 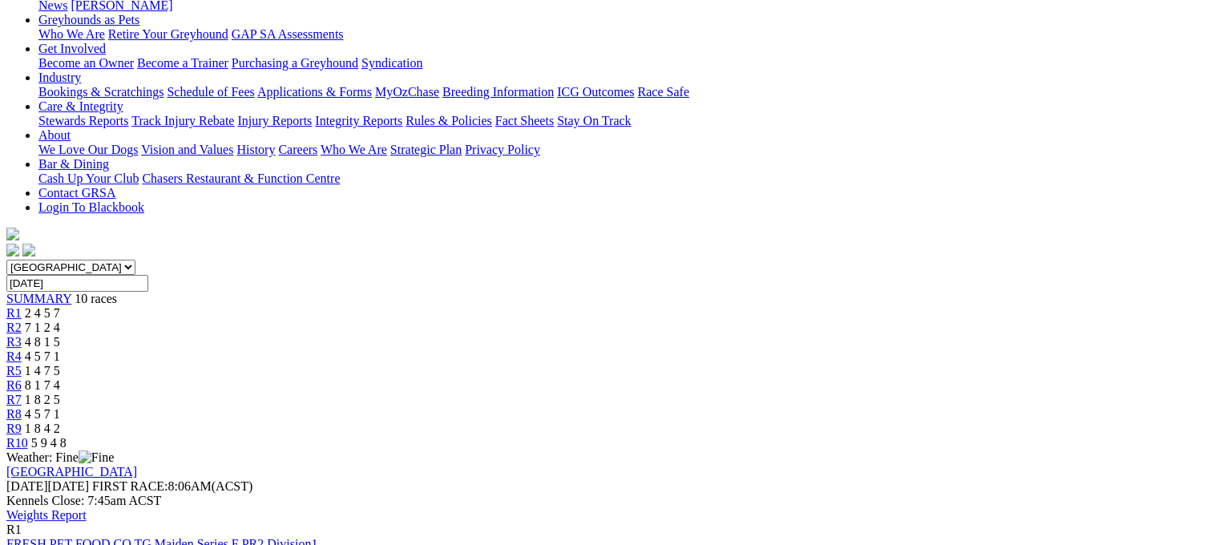 What do you see at coordinates (14, 327) in the screenshot?
I see `span: R2` at bounding box center [14, 327].